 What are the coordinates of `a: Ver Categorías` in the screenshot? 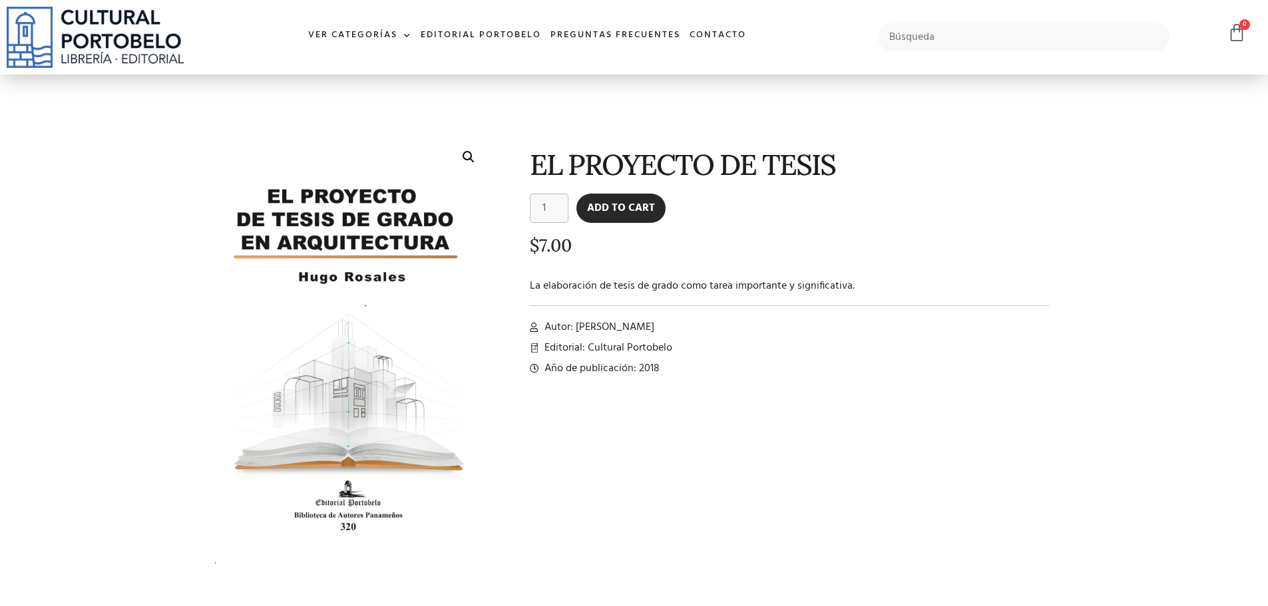 It's located at (359, 35).